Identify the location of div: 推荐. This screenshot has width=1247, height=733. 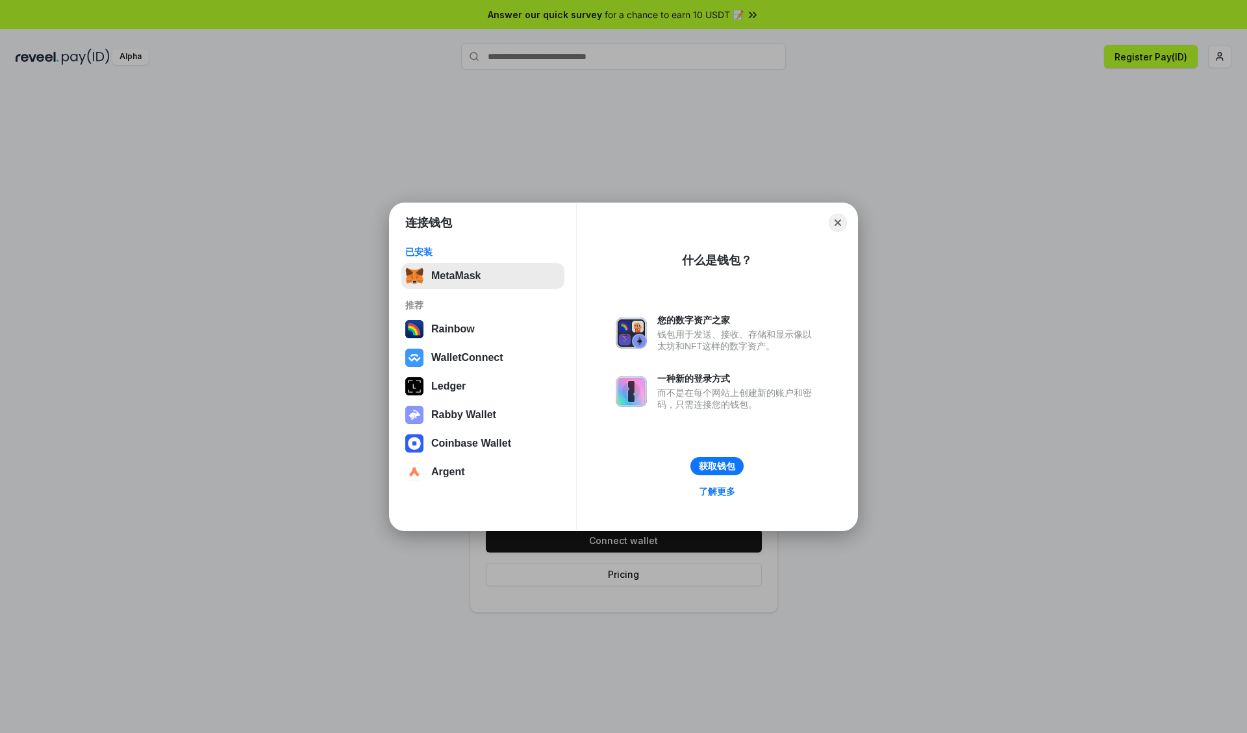
(483, 305).